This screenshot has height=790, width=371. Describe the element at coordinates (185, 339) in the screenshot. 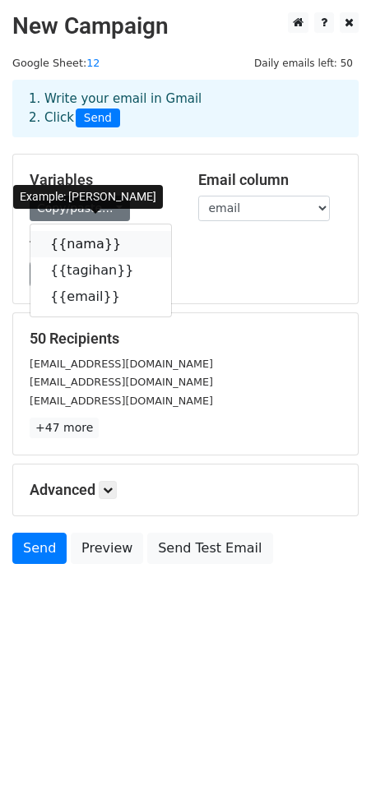

I see `h5: 50 Recipients` at that location.